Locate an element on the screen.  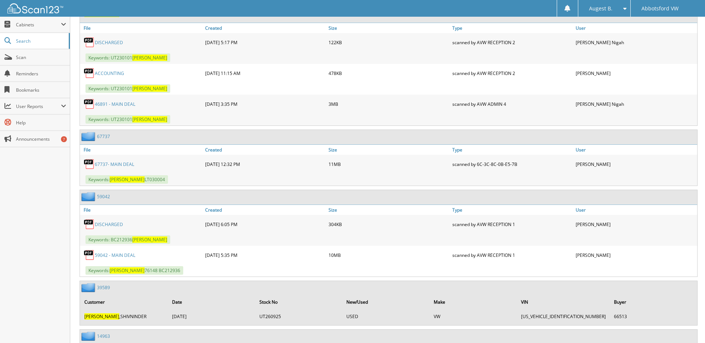
span: Keywords: 76148 BC212936 is located at coordinates (134, 271).